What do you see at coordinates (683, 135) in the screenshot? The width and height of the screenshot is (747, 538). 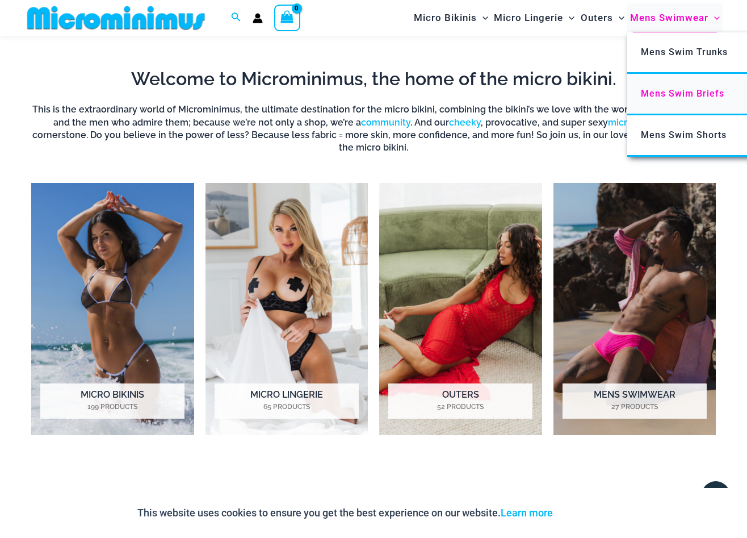 I see `span: Mens Swim Shorts` at bounding box center [683, 135].